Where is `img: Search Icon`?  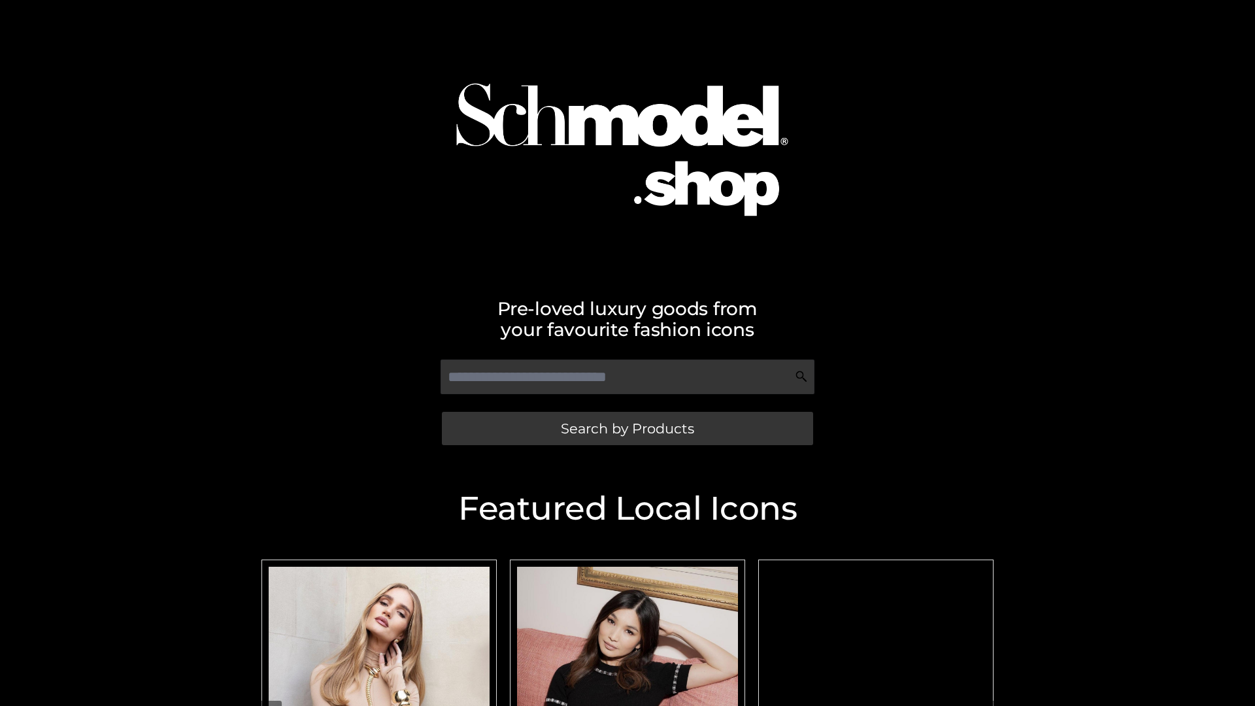
img: Search Icon is located at coordinates (802, 377).